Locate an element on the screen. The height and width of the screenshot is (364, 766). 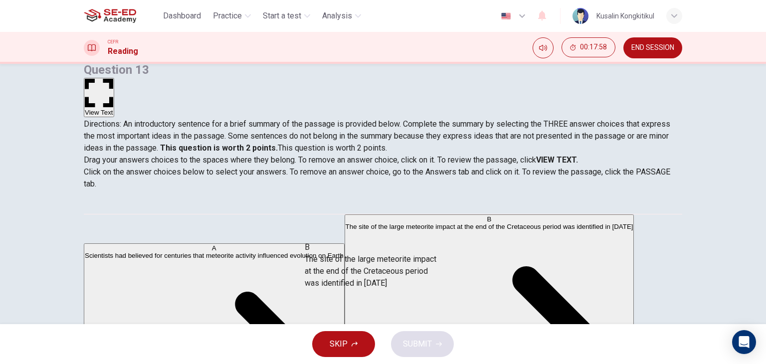
button: Dashboard is located at coordinates (182, 16).